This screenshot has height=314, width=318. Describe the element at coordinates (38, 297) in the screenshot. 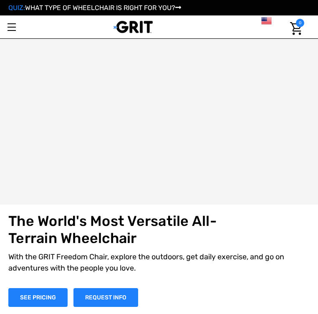

I see `a: Shop Now` at that location.